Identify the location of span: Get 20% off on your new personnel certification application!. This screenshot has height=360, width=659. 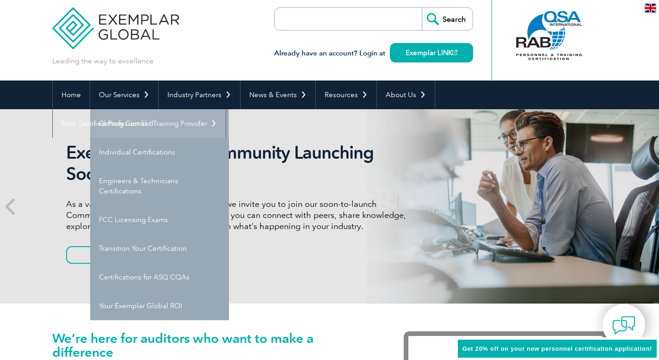
(557, 348).